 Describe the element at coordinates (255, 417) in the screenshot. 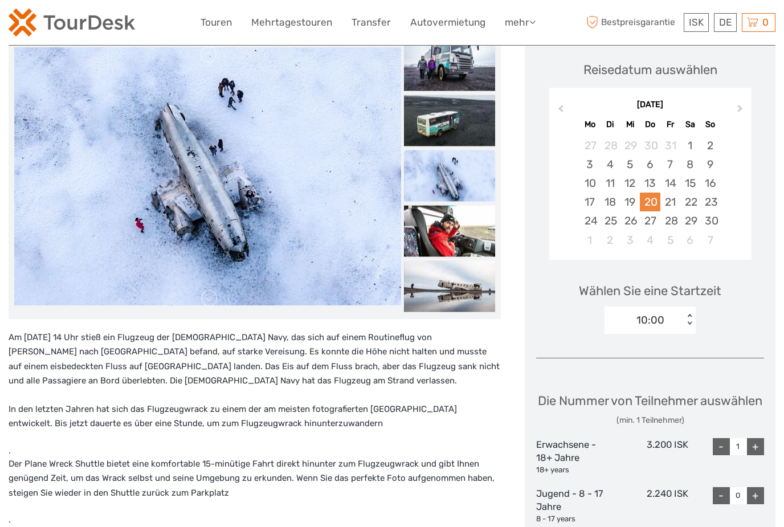

I see `p: In den letzten Jahren hat sich das Flugzeugwrack zu einem der am meisten fotografierten [GEOGRAPH...` at that location.